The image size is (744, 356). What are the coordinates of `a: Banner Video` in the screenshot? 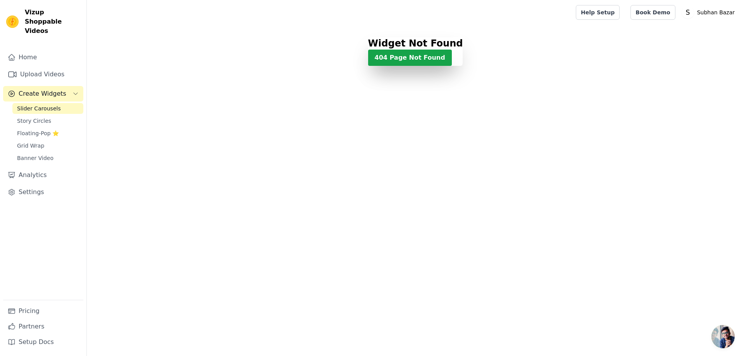 It's located at (48, 158).